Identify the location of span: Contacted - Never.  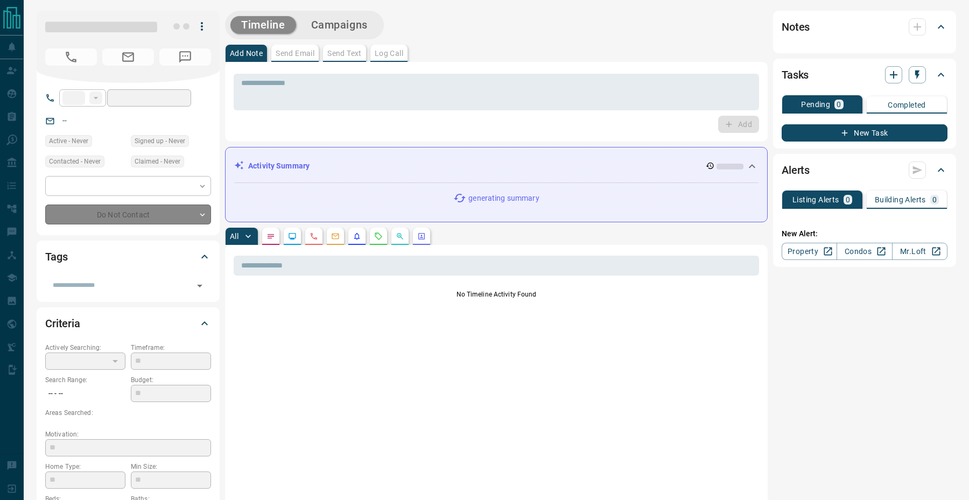
(75, 162).